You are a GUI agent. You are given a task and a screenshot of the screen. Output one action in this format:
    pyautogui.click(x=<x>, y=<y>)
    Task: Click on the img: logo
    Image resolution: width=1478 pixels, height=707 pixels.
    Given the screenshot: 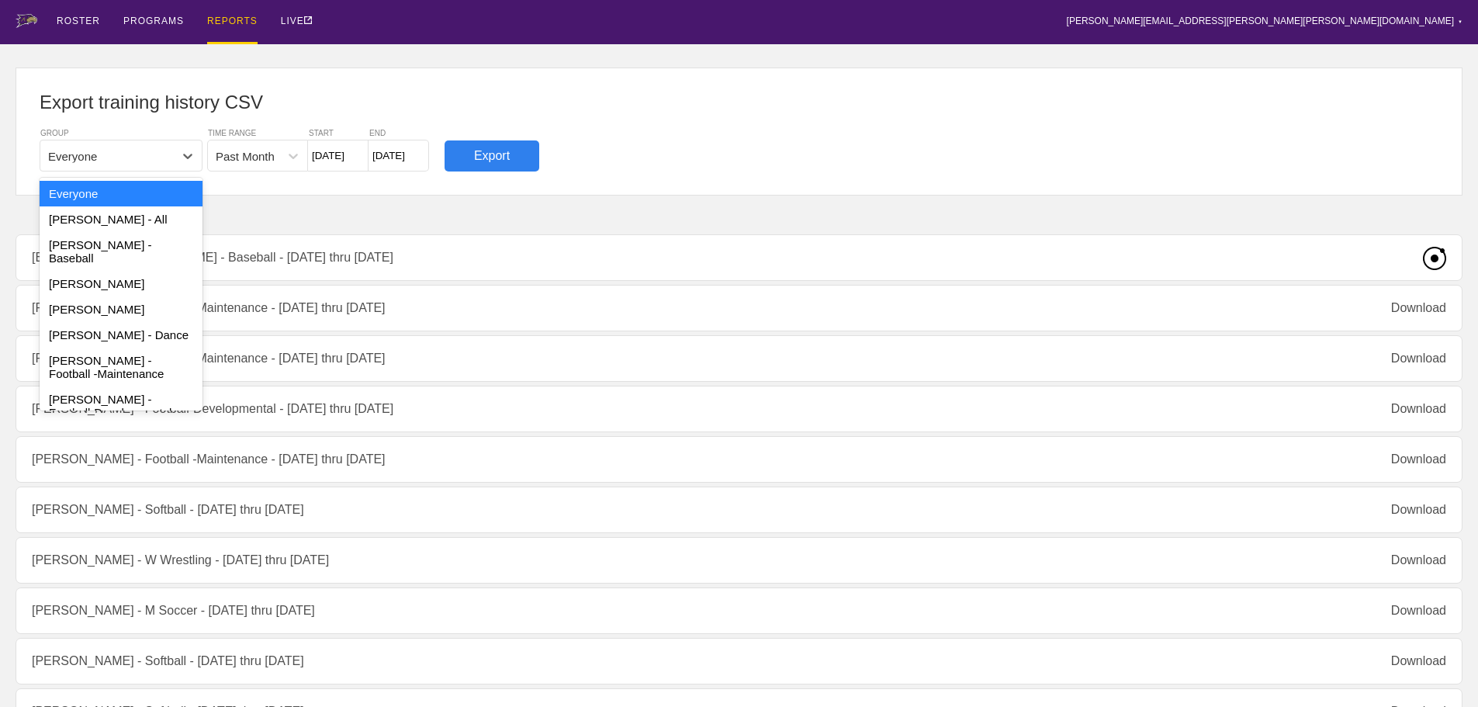 What is the action you would take?
    pyautogui.click(x=26, y=21)
    